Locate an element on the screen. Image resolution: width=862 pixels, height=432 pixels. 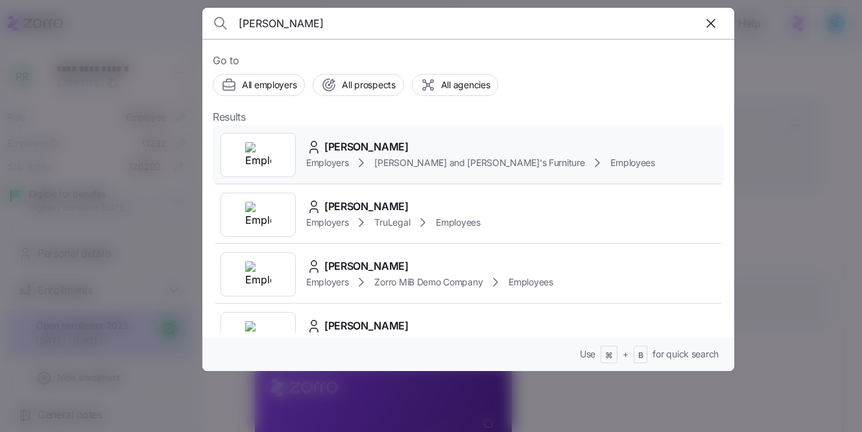
span: Use is located at coordinates (588, 354).